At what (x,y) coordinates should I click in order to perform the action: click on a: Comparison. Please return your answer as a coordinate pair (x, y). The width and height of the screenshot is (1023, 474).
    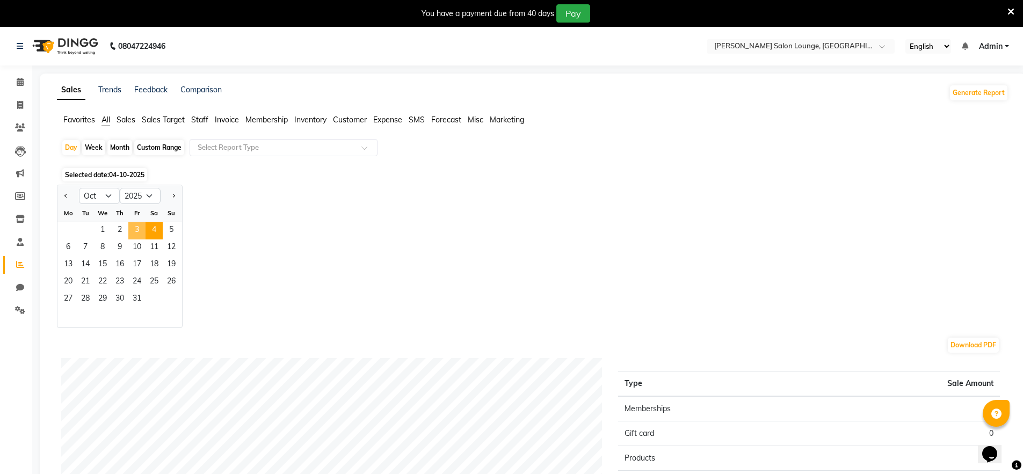
    Looking at the image, I should click on (201, 90).